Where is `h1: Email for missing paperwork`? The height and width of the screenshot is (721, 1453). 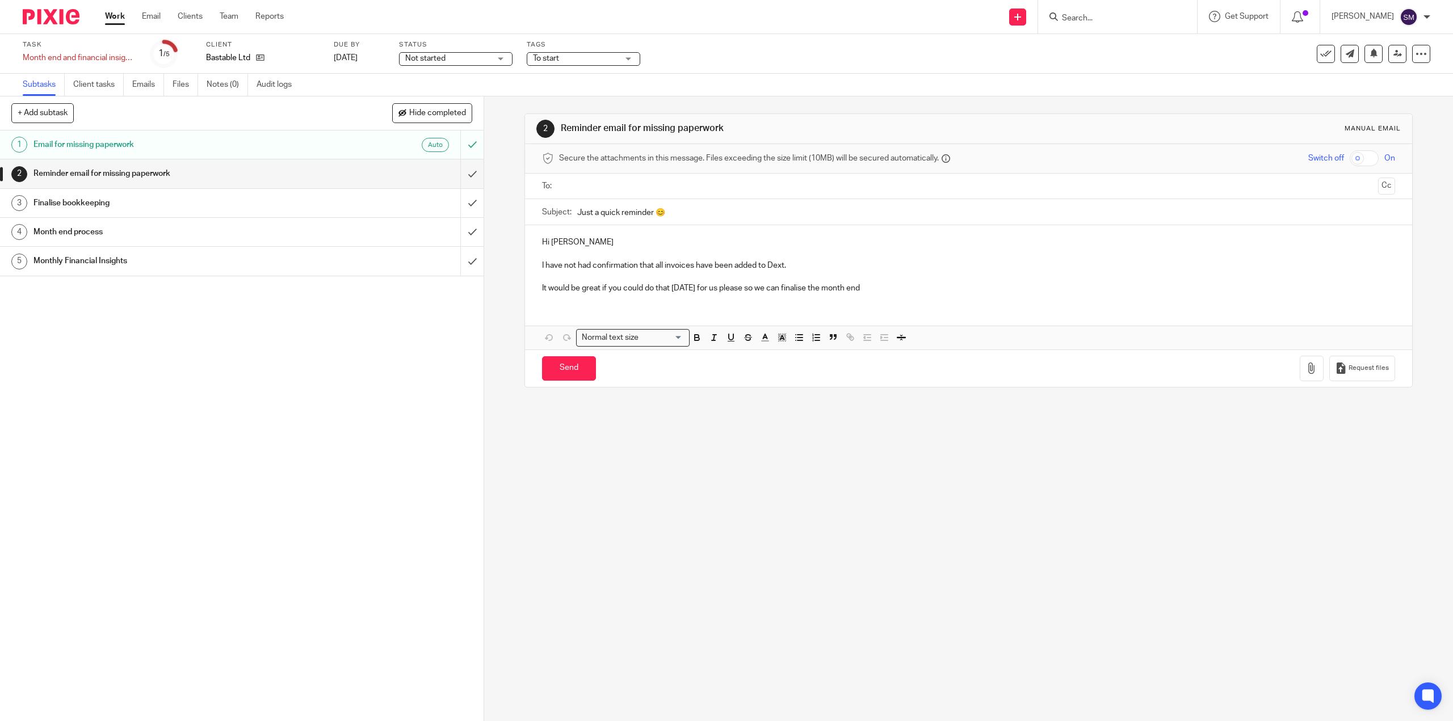
h1: Email for missing paperwork is located at coordinates (172, 145).